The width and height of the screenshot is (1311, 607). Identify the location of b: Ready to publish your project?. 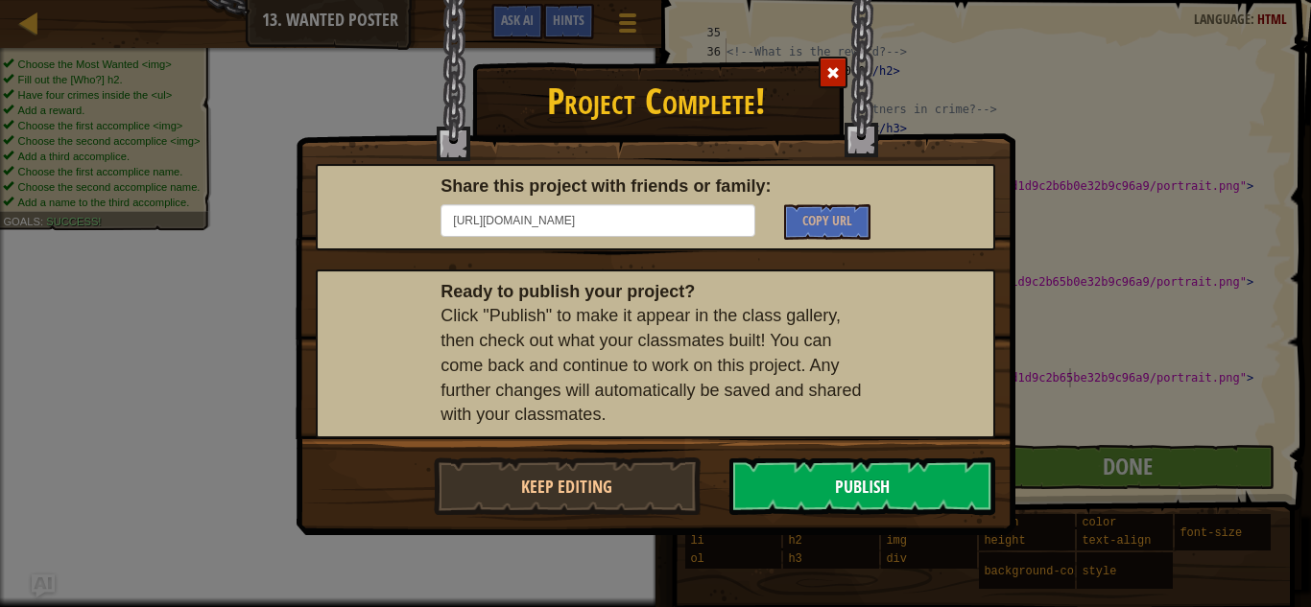
(567, 292).